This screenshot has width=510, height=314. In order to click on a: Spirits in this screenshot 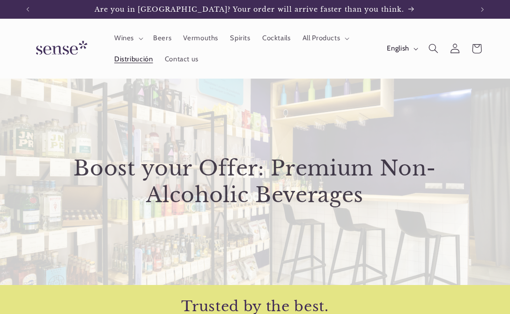, I will do `click(240, 38)`.